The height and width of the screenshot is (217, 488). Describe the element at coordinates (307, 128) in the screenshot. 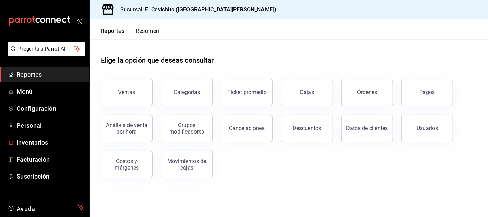

I see `div: Descuentos` at that location.